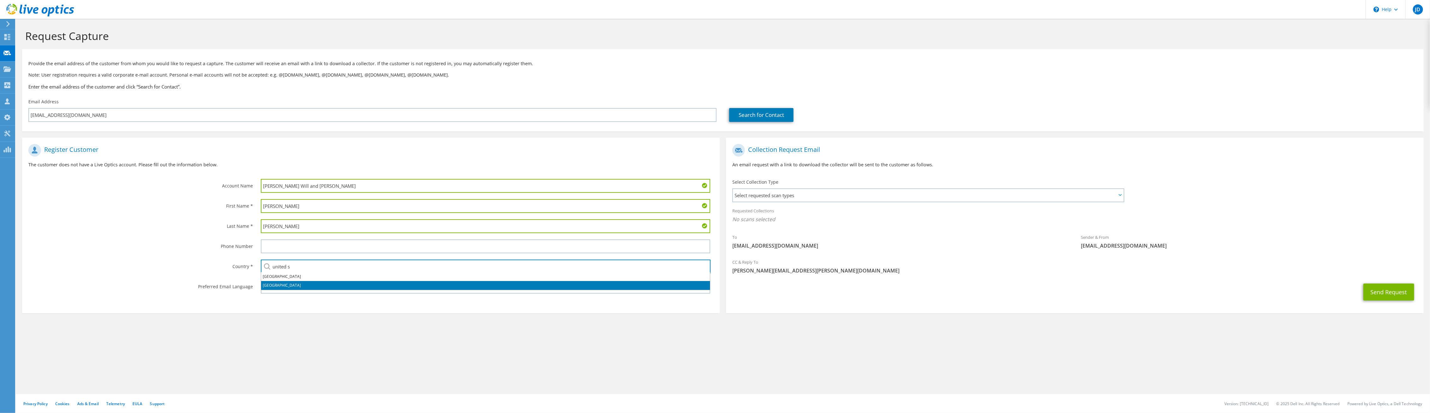 The width and height of the screenshot is (1430, 413). Describe the element at coordinates (115, 404) in the screenshot. I see `a: Telemetry` at that location.